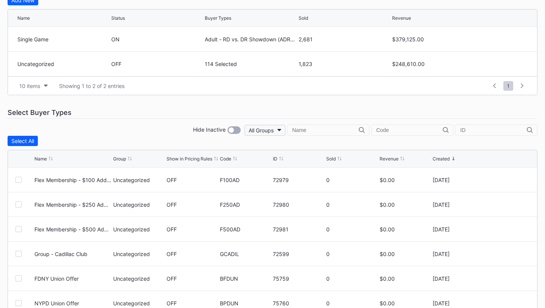 This screenshot has width=545, height=308. Describe the element at coordinates (73, 278) in the screenshot. I see `div: FDNY Union Offer` at that location.